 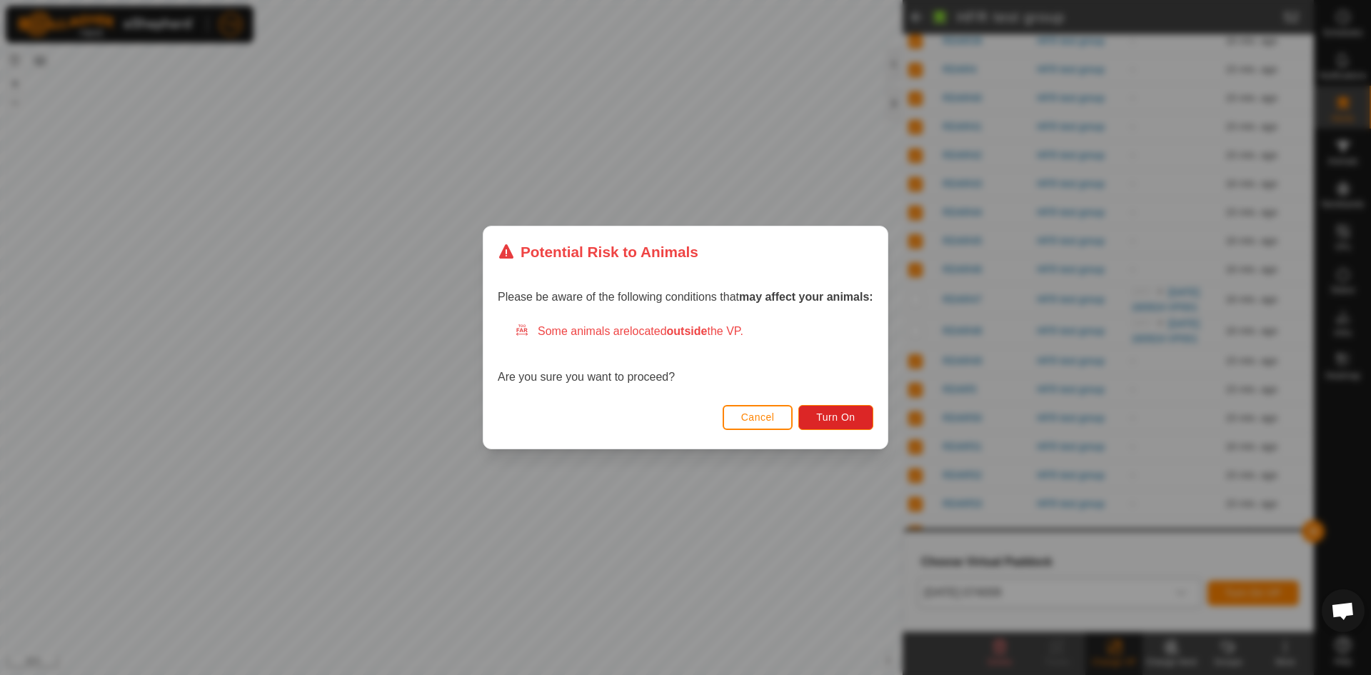 I want to click on strong: may affect your animals:, so click(x=806, y=296).